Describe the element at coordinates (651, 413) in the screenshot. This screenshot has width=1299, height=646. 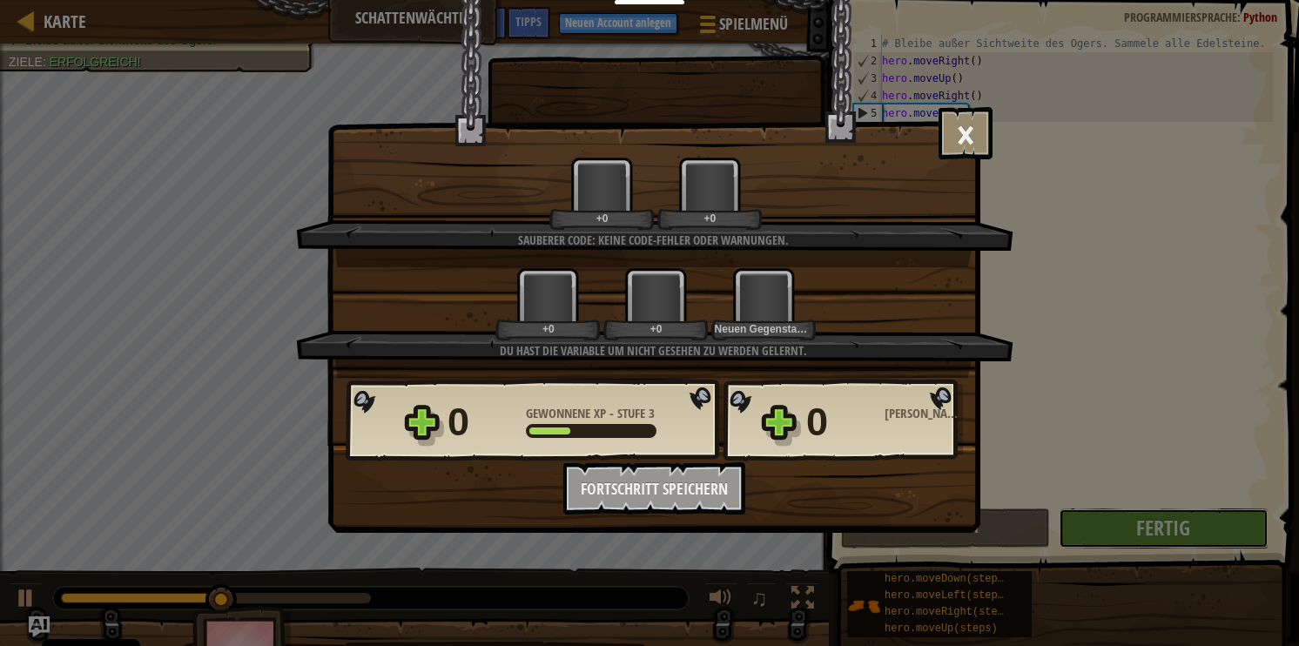
I see `span: 3` at that location.